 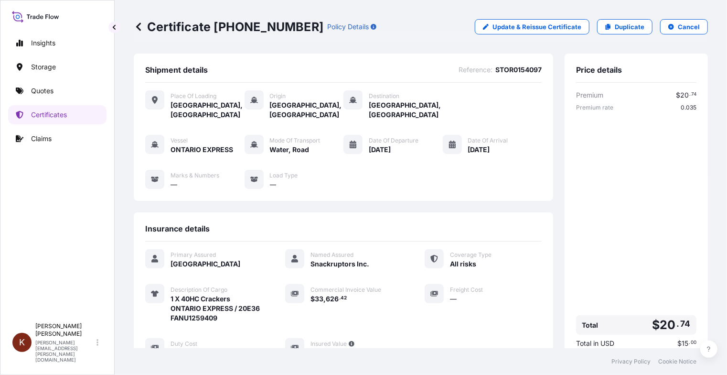 I want to click on span: Place of Loading, so click(x=193, y=96).